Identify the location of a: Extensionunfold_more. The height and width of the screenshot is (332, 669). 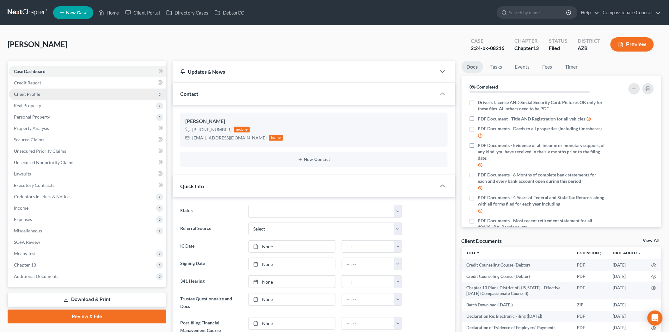
(590, 253).